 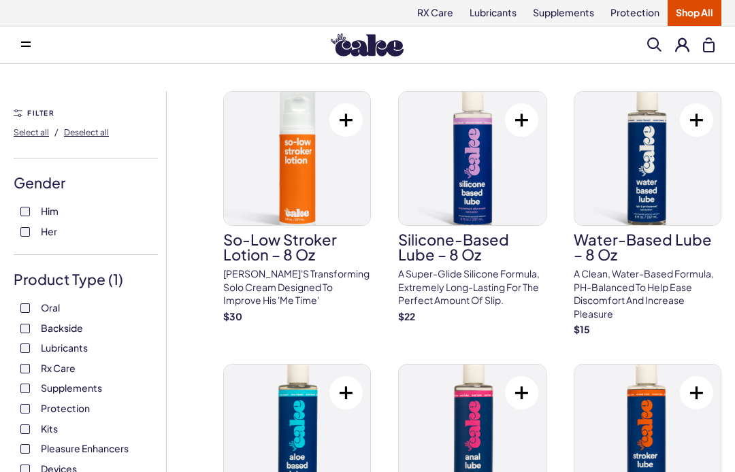 I want to click on span: Him, so click(x=50, y=211).